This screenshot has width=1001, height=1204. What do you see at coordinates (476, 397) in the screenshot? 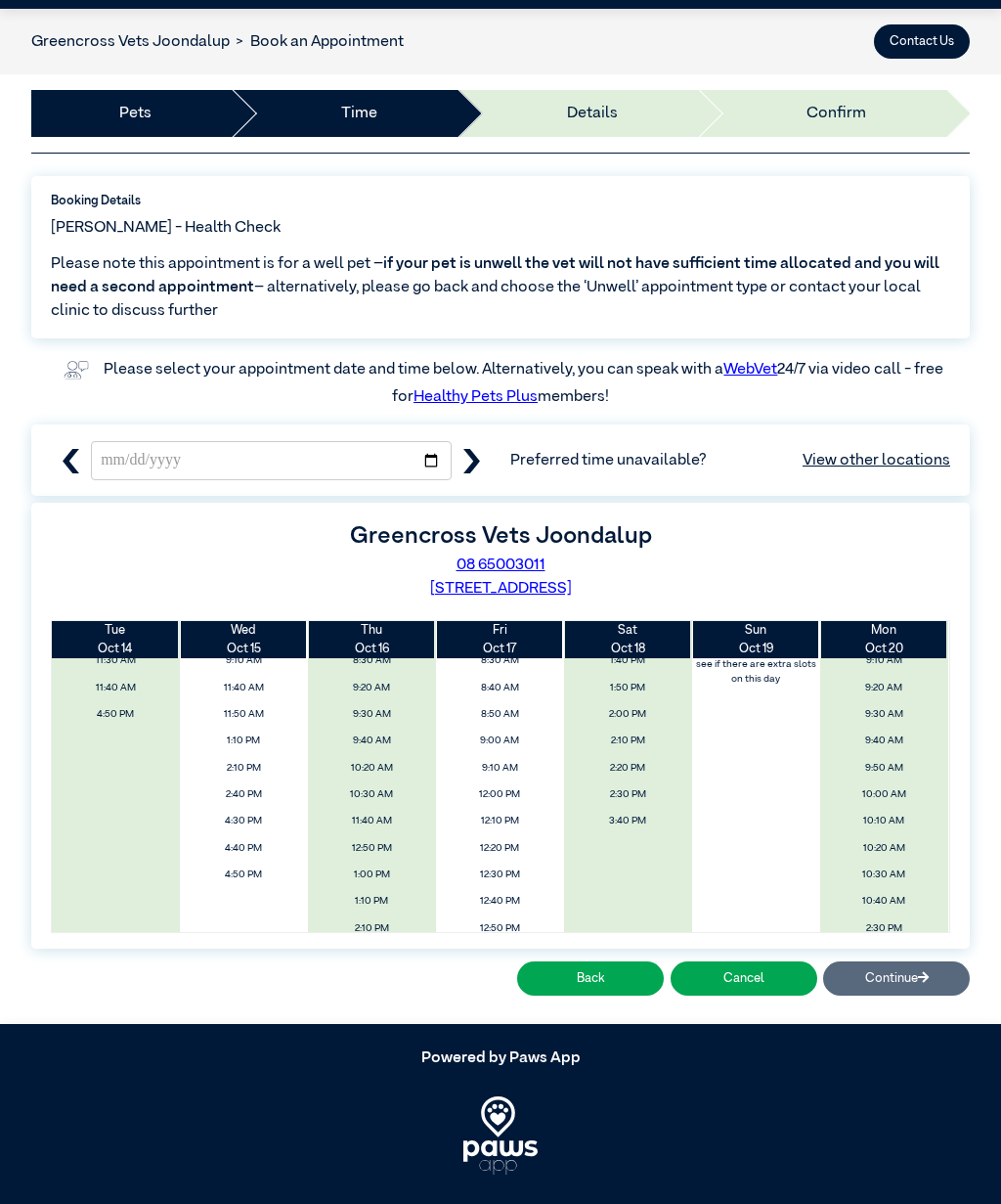
I see `a: Healthy Pets Plus` at bounding box center [476, 397].